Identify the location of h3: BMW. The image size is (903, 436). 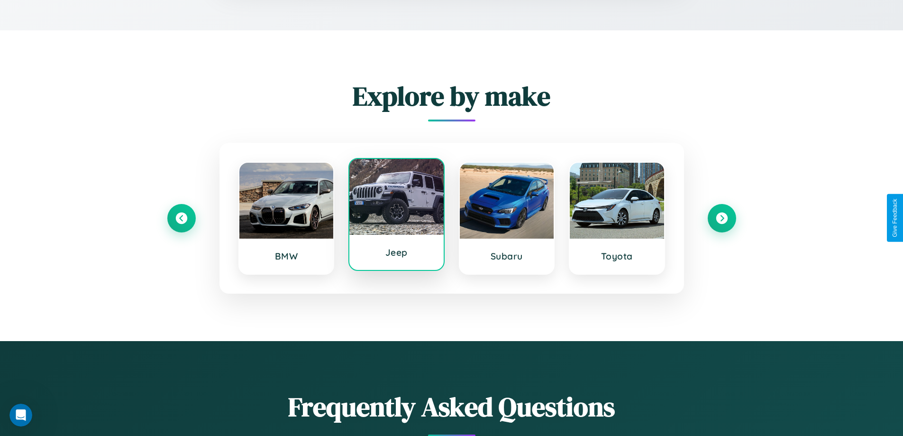
(286, 256).